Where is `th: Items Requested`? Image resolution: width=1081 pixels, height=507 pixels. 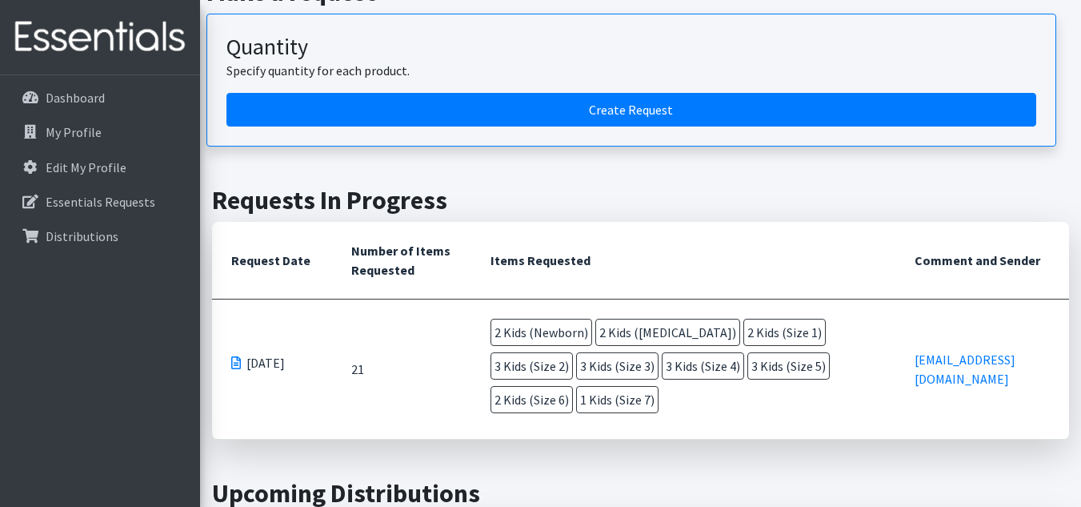
th: Items Requested is located at coordinates (683, 260).